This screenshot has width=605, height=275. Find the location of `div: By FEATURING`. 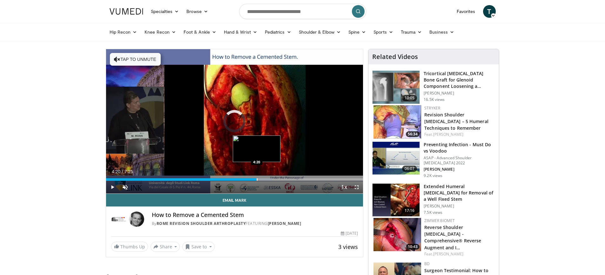

div: By FEATURING is located at coordinates (255, 224).